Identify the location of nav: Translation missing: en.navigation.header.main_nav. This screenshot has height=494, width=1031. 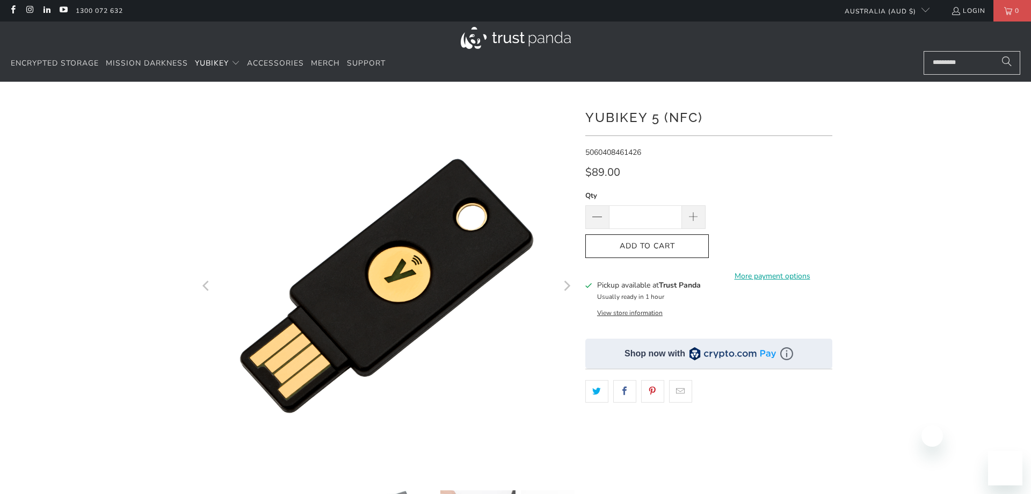
(198, 63).